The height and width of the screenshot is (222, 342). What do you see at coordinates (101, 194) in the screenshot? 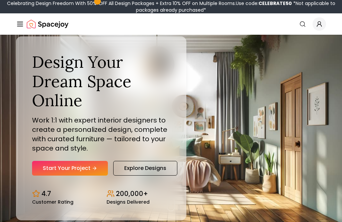
I see `div: Design stats` at bounding box center [101, 194].